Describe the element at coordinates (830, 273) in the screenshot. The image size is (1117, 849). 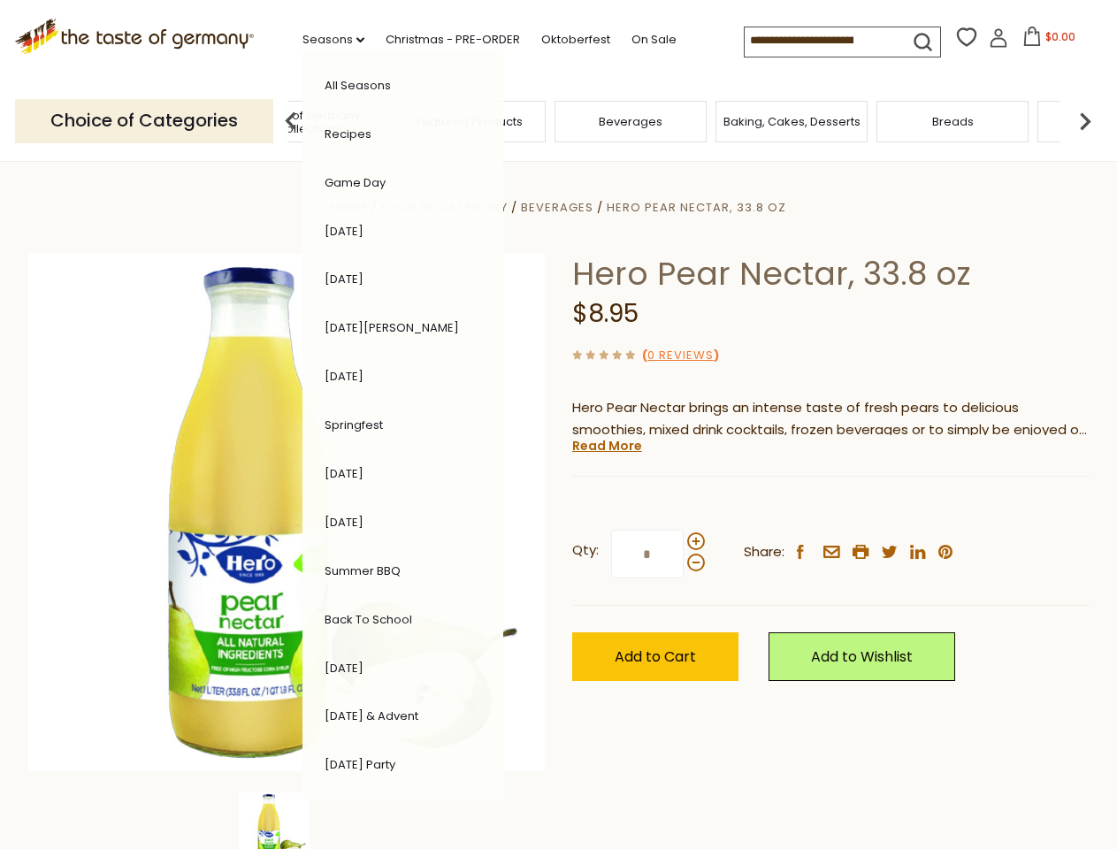
I see `h1: Hero Pear Nectar, 33.8 oz` at that location.